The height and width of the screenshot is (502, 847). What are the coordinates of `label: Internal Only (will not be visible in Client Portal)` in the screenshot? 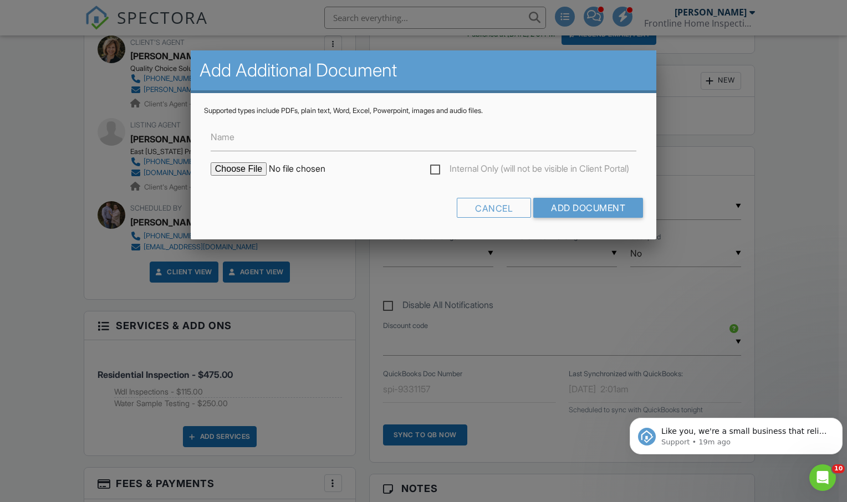 It's located at (529, 170).